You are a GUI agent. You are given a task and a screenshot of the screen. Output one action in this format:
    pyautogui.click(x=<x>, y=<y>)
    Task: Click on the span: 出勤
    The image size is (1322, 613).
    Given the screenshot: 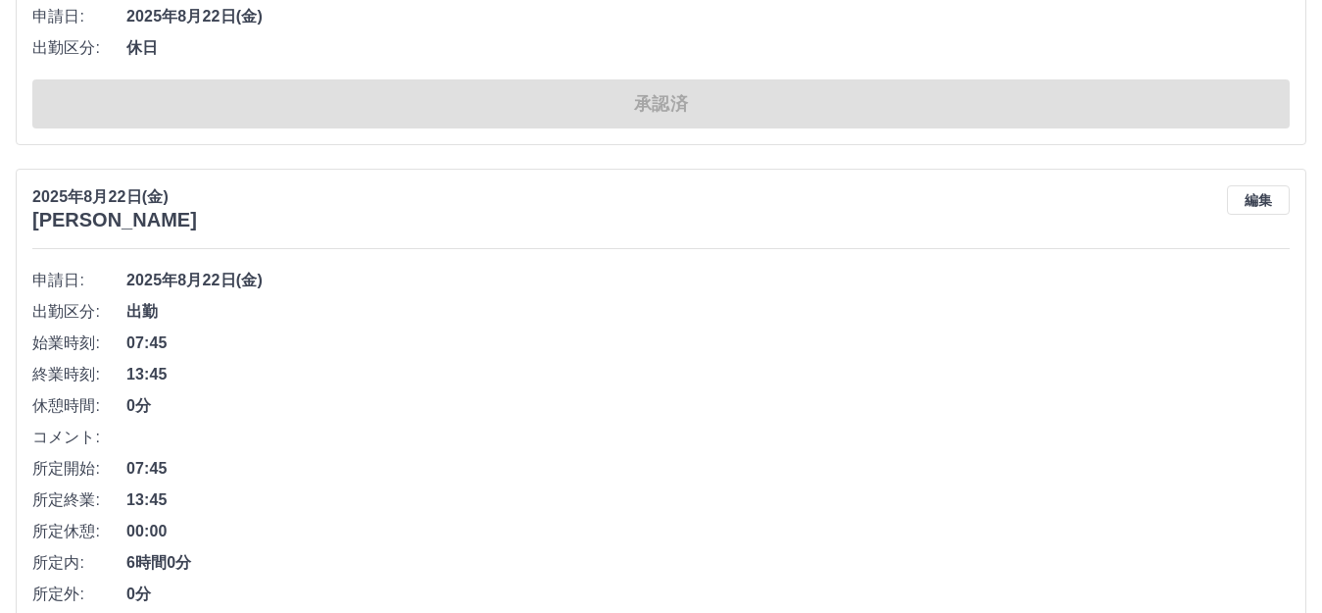 What is the action you would take?
    pyautogui.click(x=708, y=312)
    